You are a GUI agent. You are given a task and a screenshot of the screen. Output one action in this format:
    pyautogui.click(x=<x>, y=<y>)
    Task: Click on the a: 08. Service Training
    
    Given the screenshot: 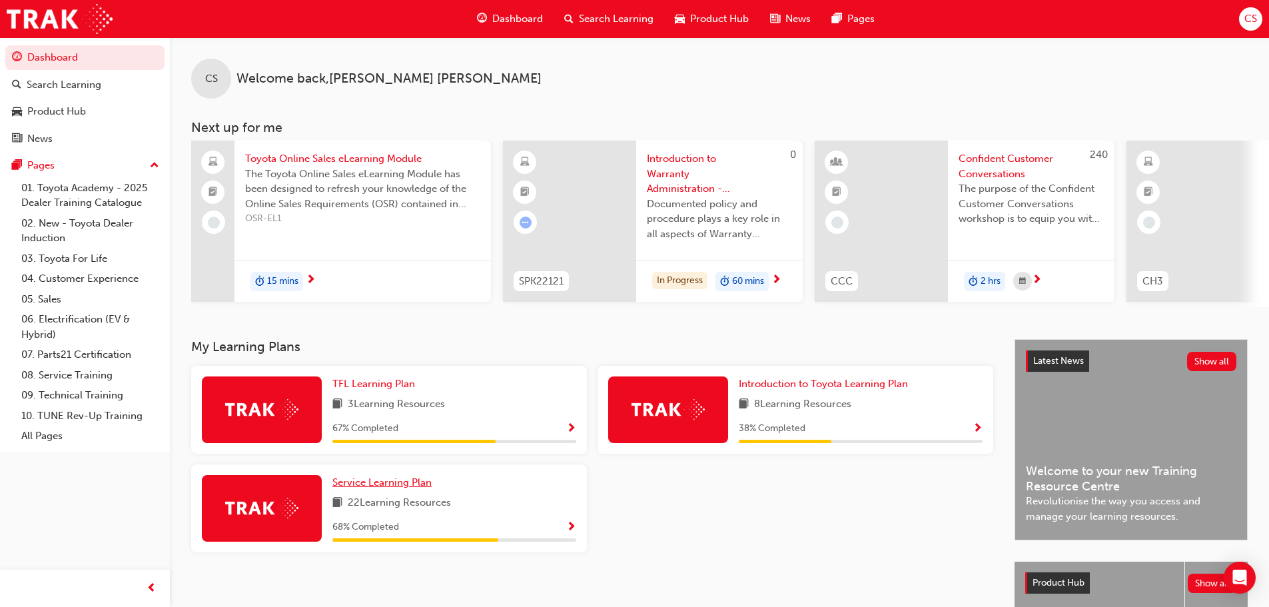 What is the action you would take?
    pyautogui.click(x=90, y=375)
    